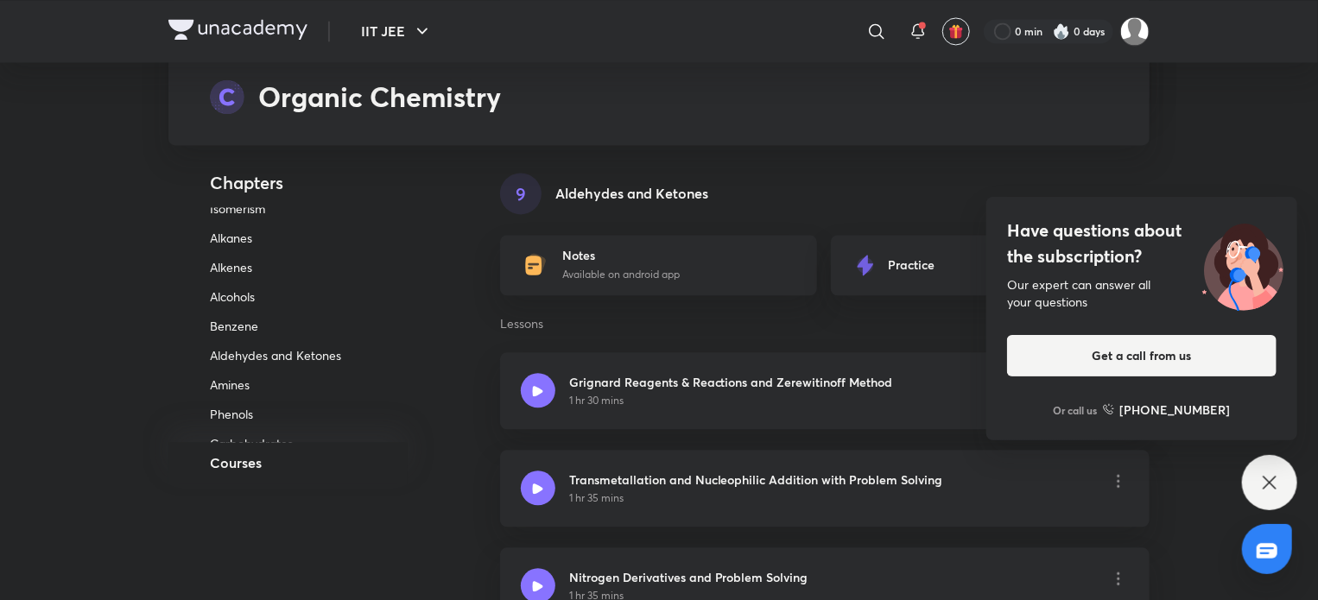 Image resolution: width=1318 pixels, height=600 pixels. What do you see at coordinates (956, 31) in the screenshot?
I see `button: avatar` at bounding box center [956, 31].